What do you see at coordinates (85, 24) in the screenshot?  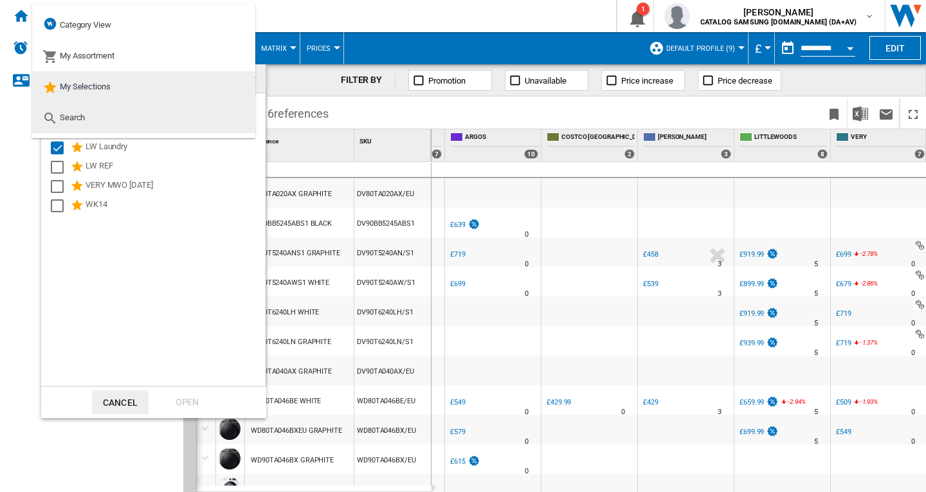 I see `span: Category View` at bounding box center [85, 24].